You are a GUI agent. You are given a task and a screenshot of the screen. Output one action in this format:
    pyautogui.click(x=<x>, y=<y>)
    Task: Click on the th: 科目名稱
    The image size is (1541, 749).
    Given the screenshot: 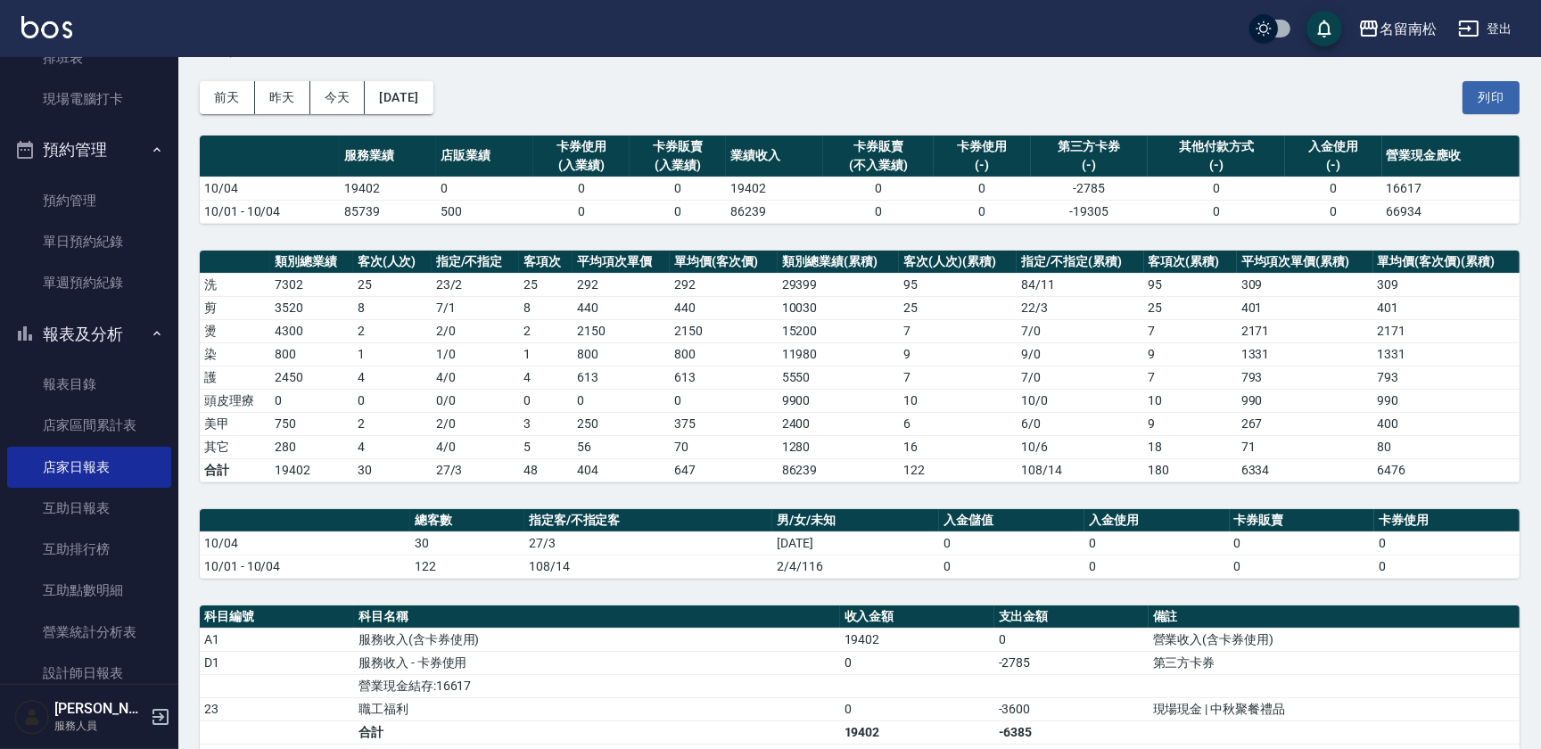 What is the action you would take?
    pyautogui.click(x=597, y=617)
    